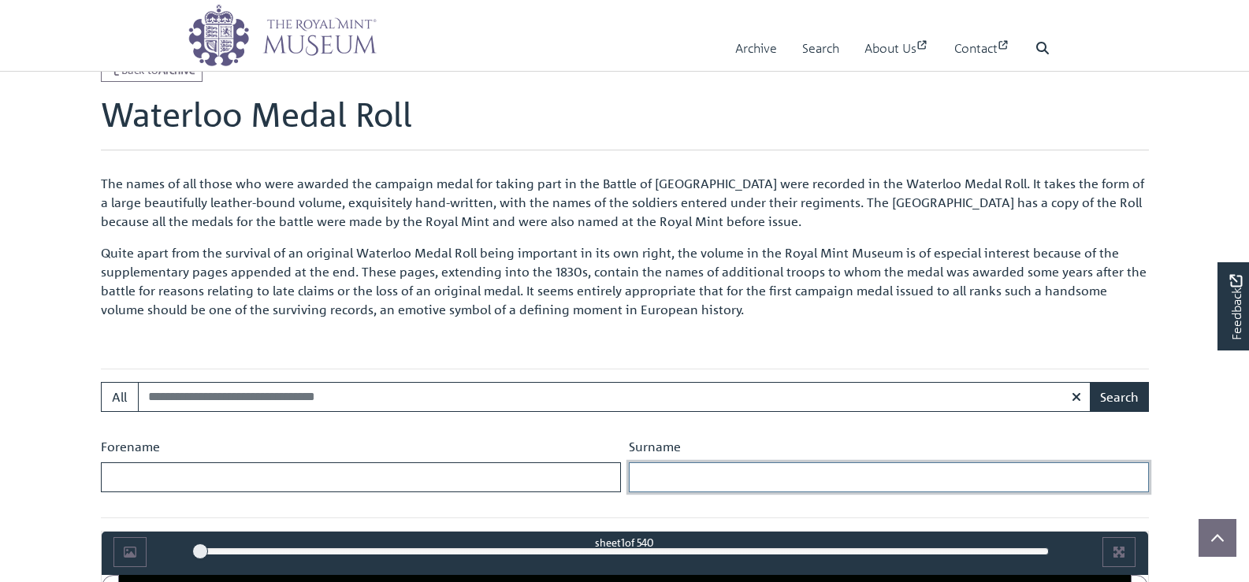  Describe the element at coordinates (982, 48) in the screenshot. I see `a: Contact` at that location.